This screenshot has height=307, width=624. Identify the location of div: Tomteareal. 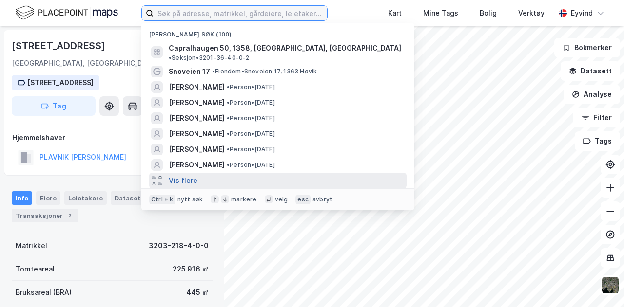
(35, 269).